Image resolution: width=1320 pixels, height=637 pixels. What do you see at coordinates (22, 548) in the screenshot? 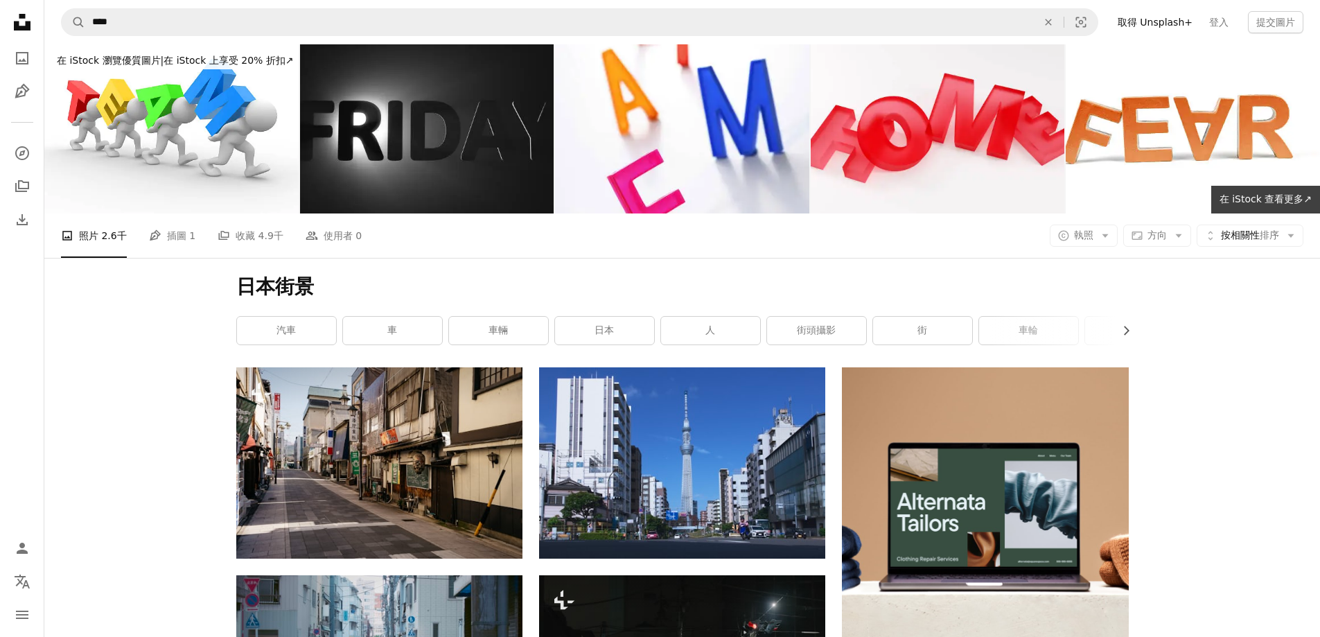
I see `a: 登入 / 註冊` at bounding box center [22, 548].